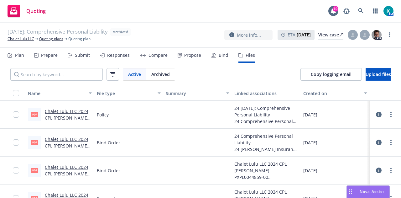 The height and width of the screenshot is (198, 401). I want to click on input: Select all, so click(16, 93).